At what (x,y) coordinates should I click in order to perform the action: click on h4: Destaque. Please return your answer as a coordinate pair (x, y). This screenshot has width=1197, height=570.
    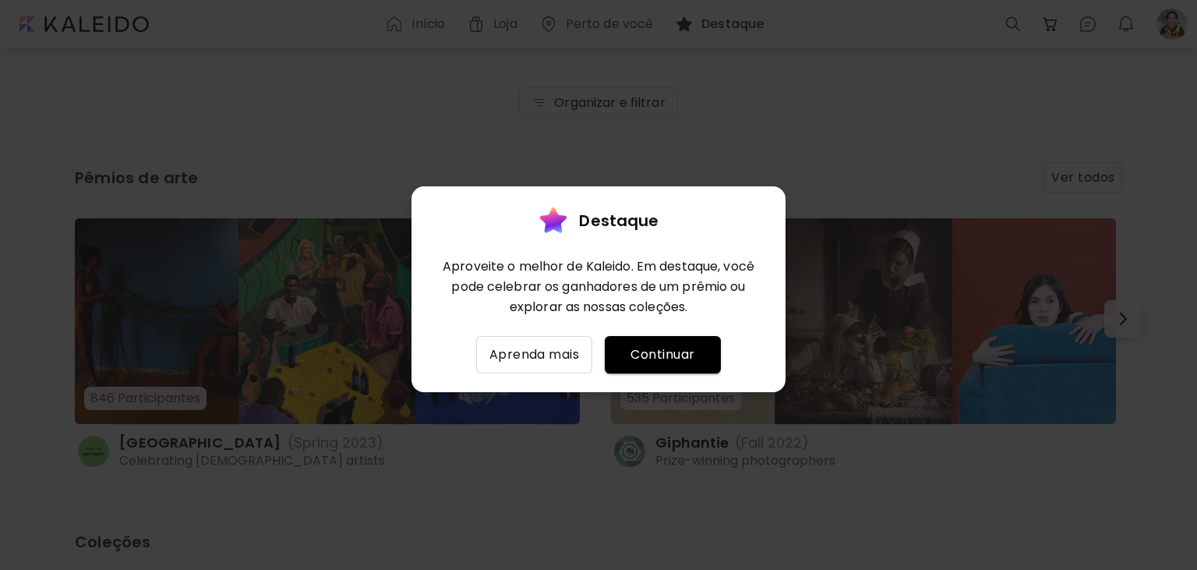
    Looking at the image, I should click on (619, 221).